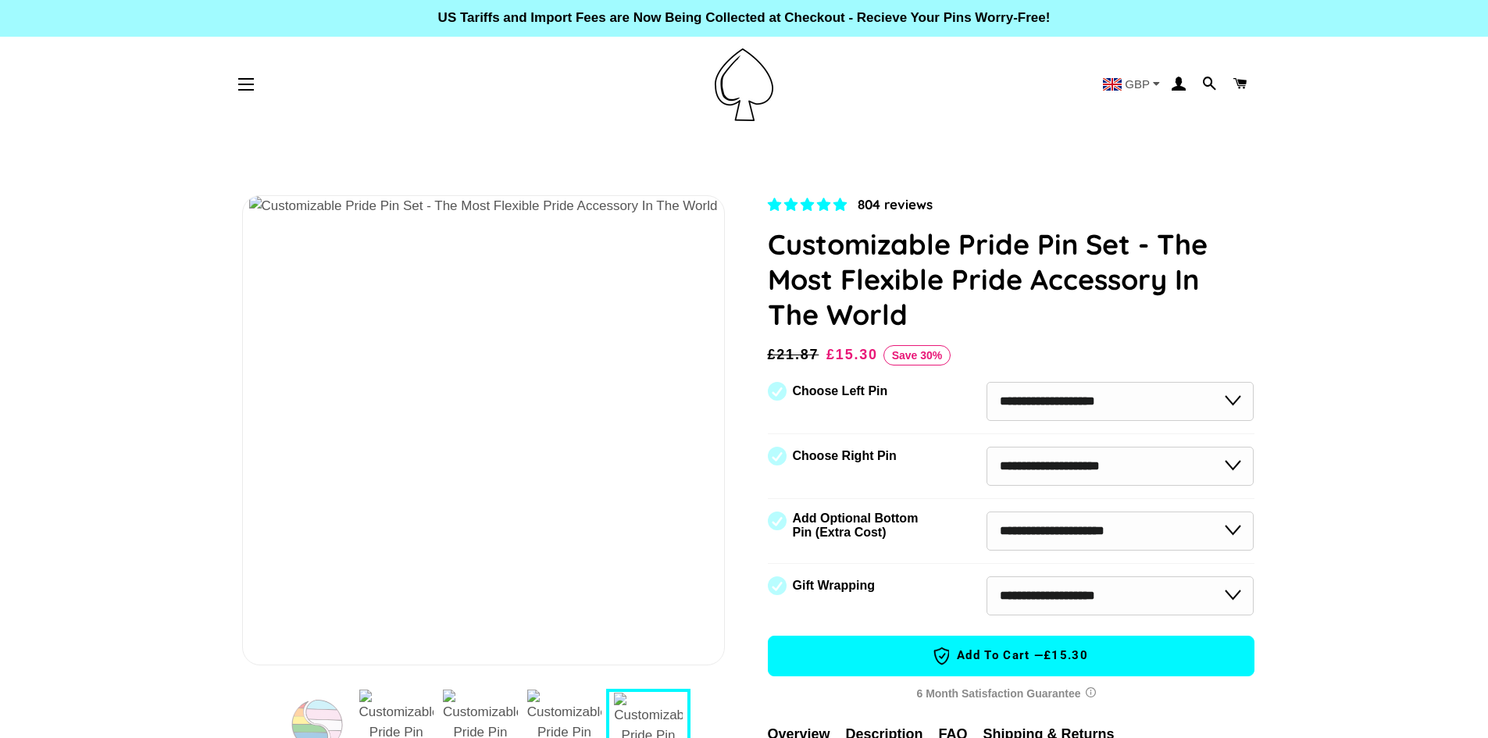  I want to click on label: Choose Right Pin, so click(845, 456).